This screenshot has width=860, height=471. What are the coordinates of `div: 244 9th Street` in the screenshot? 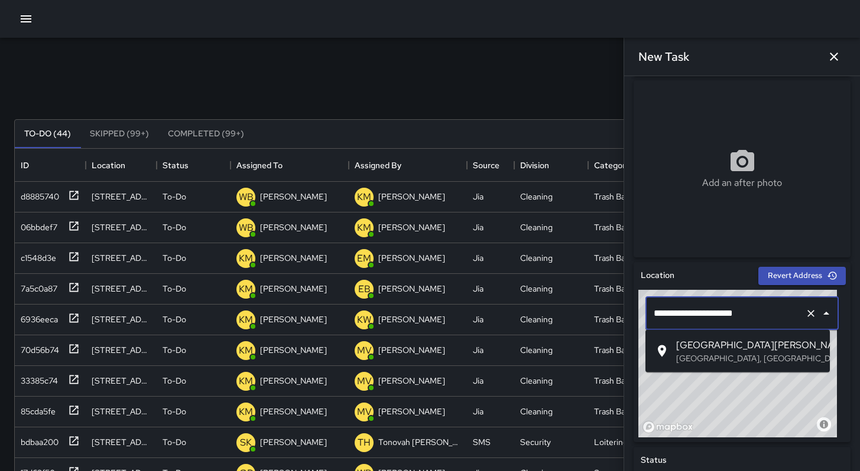 It's located at (121, 197).